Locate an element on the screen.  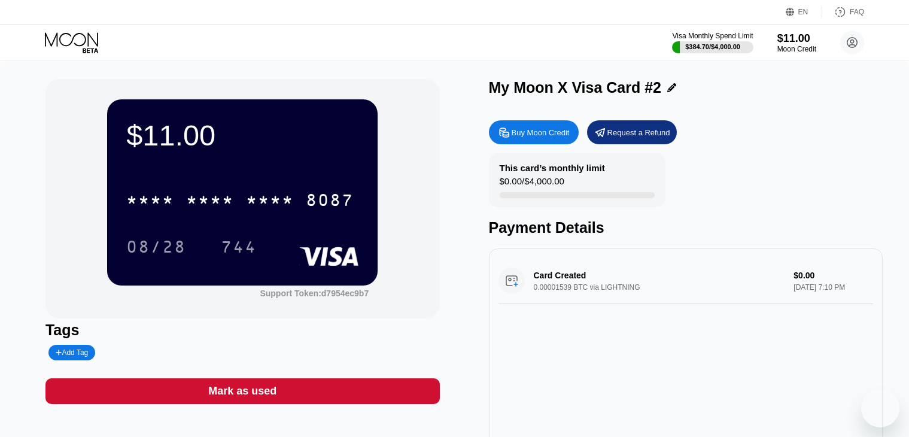
div: 8087 is located at coordinates (330, 202).